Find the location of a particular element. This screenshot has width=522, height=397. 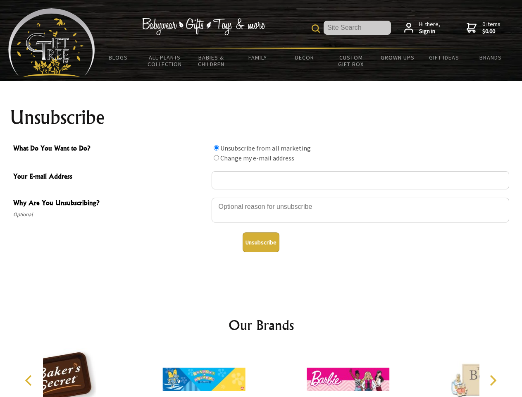

a: Custom Gift Box is located at coordinates (351, 61).